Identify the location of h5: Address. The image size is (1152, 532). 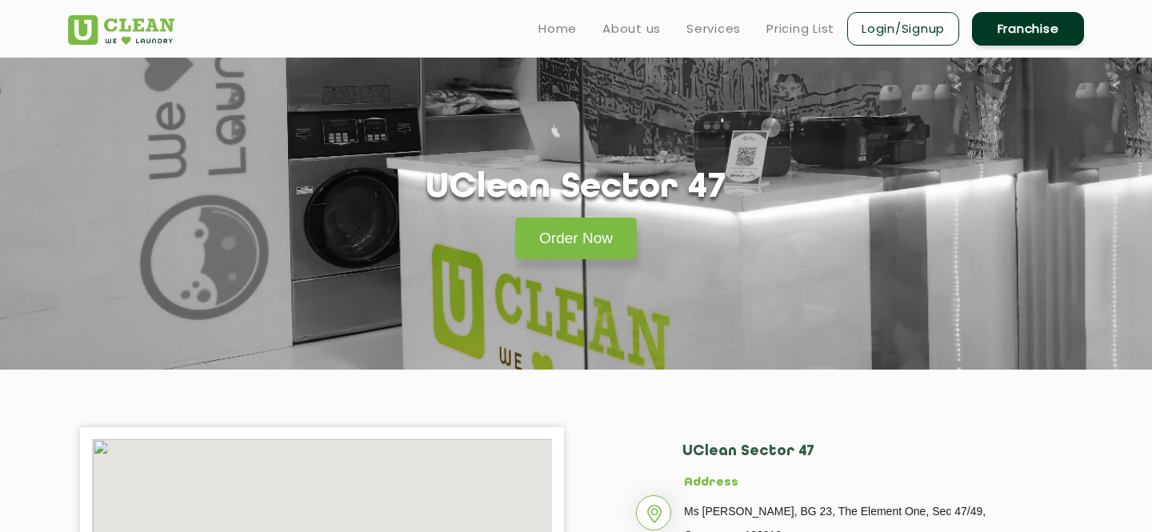
(853, 483).